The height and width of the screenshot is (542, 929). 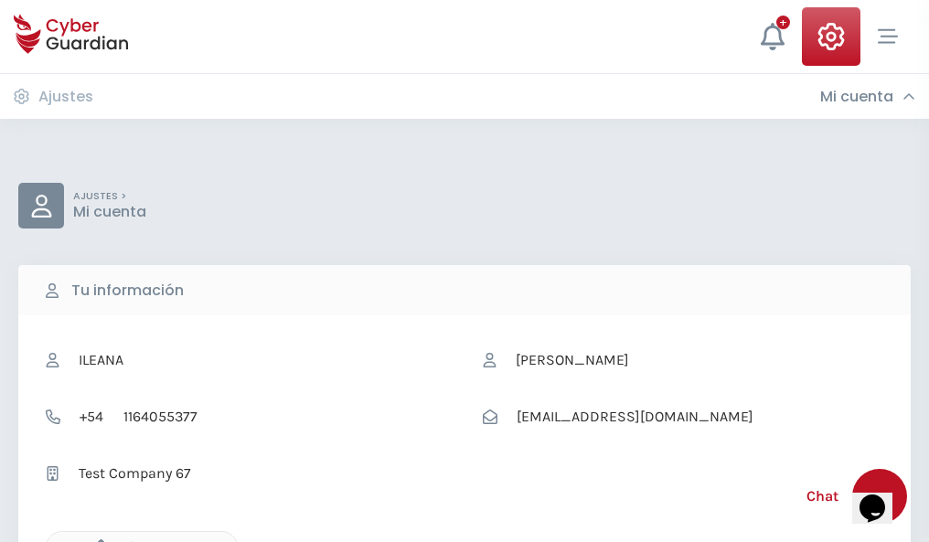 I want to click on p: AJUSTES >, so click(x=110, y=196).